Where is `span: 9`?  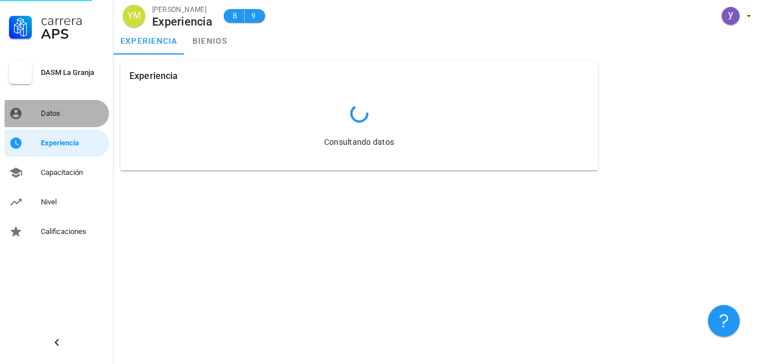 span: 9 is located at coordinates (254, 16).